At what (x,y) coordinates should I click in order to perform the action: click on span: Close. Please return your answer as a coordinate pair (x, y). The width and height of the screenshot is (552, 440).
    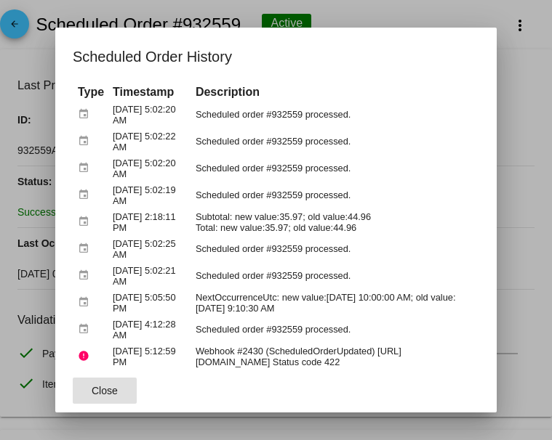
    Looking at the image, I should click on (105, 391).